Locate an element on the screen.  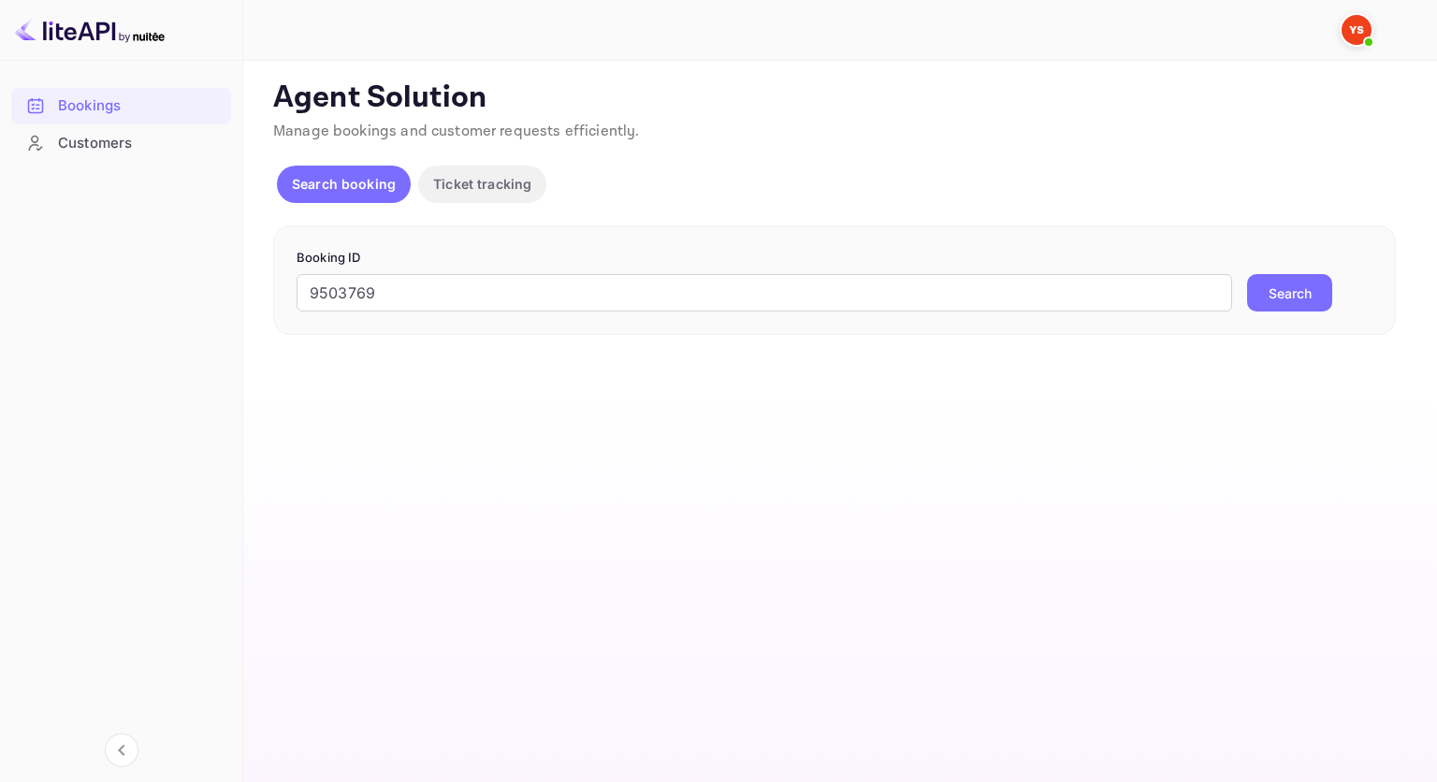
span: Manage bookings and customer requests efficiently. is located at coordinates (457, 131).